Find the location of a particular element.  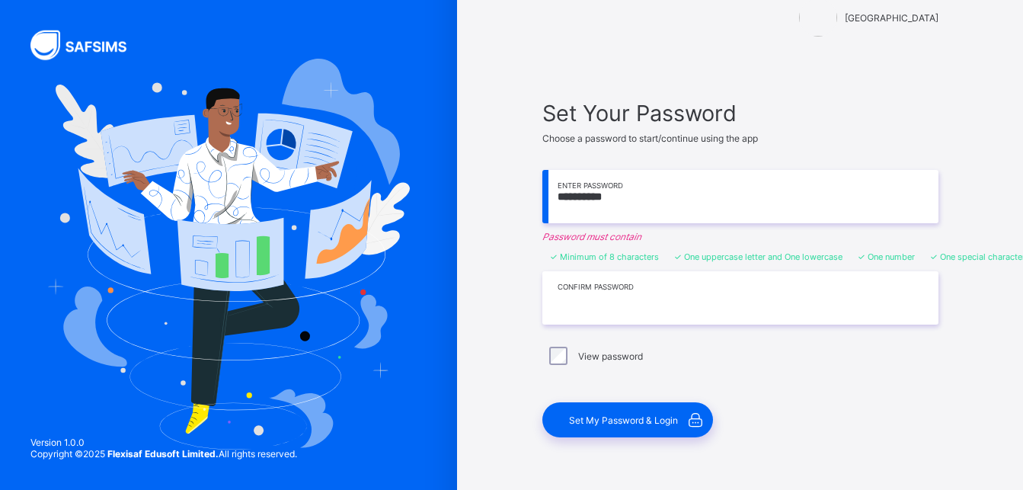

span: Version 1.0.0 is located at coordinates (164, 442).